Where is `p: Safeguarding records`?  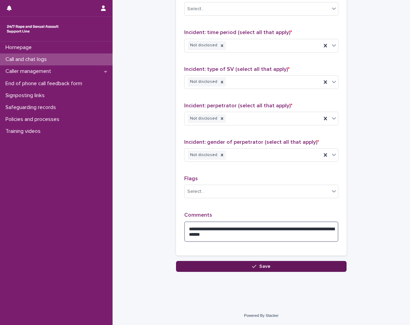
p: Safeguarding records is located at coordinates (32, 107).